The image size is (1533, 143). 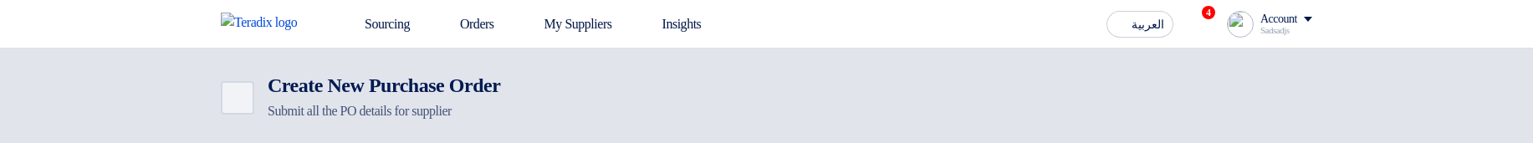 I want to click on span: العربية, so click(x=1147, y=25).